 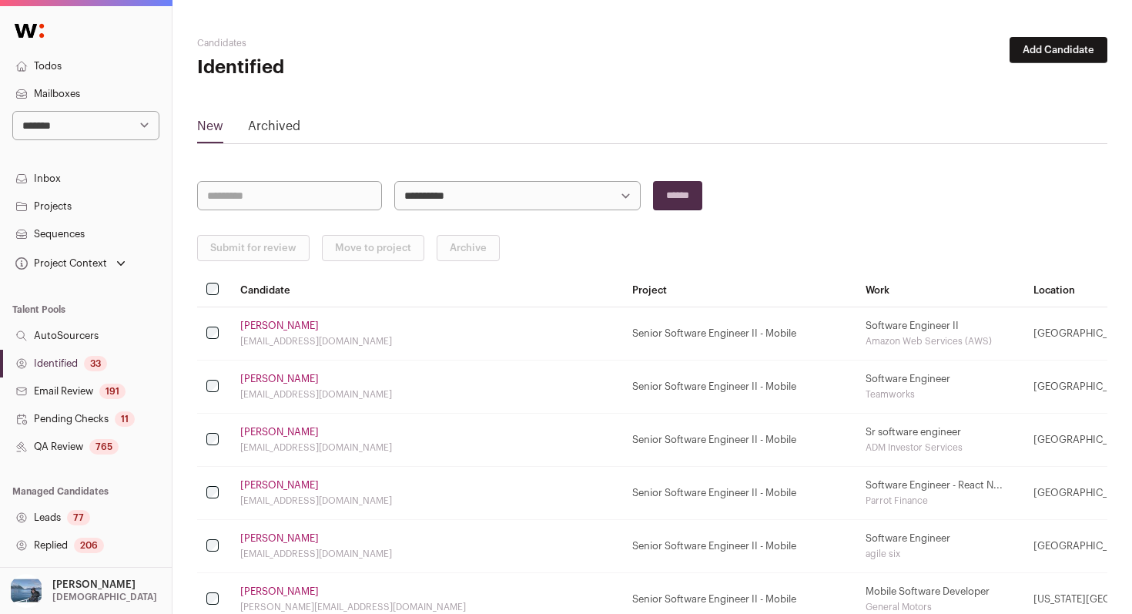 What do you see at coordinates (1058, 50) in the screenshot?
I see `button: Add Candidate` at bounding box center [1058, 50].